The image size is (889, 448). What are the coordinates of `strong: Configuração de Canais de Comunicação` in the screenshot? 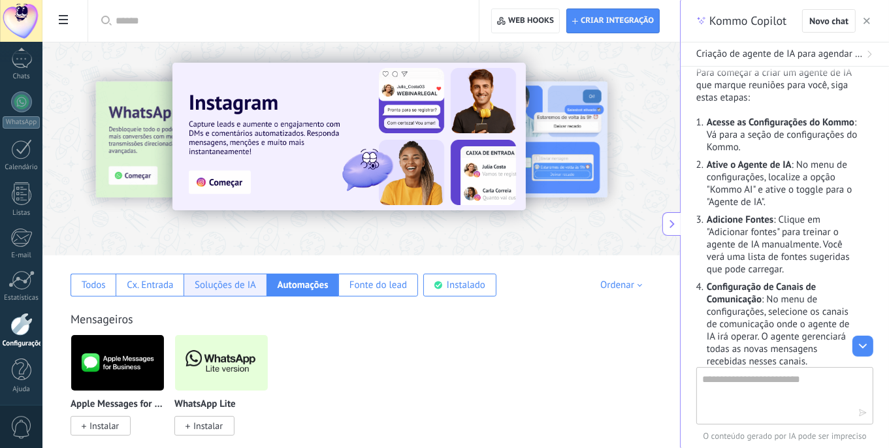 It's located at (761, 293).